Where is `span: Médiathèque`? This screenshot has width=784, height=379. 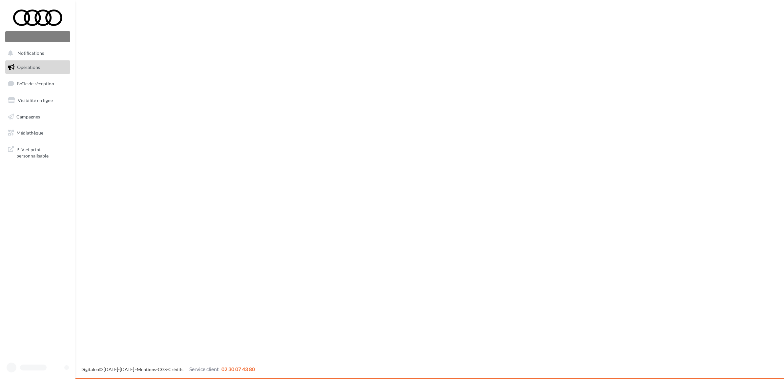
span: Médiathèque is located at coordinates (30, 132).